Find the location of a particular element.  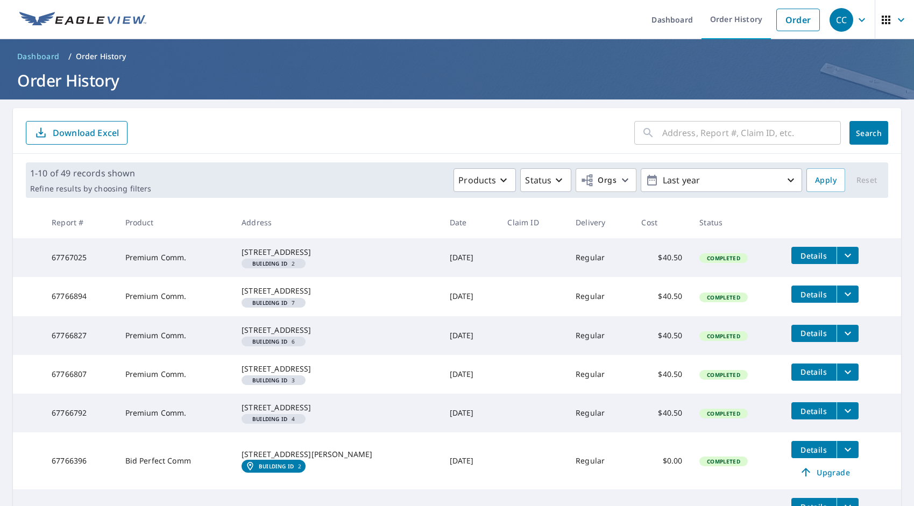

a: Order is located at coordinates (798, 20).